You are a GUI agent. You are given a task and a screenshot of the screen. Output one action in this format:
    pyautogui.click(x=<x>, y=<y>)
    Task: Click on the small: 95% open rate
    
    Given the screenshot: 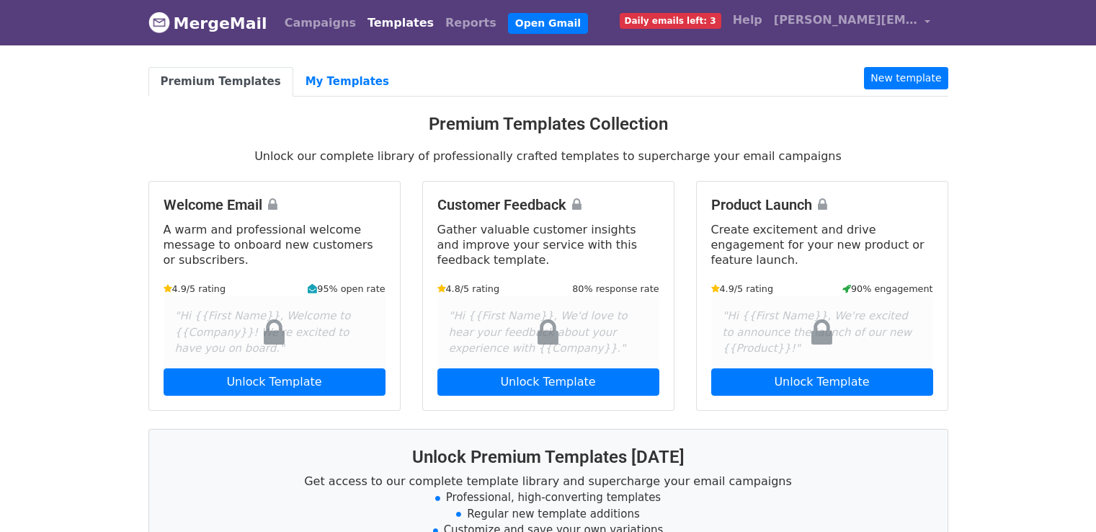 What is the action you would take?
    pyautogui.click(x=346, y=288)
    